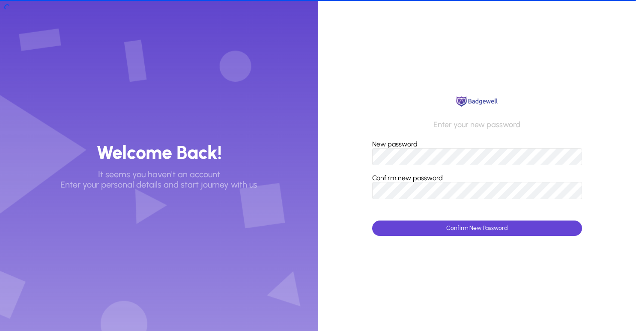  I want to click on label: Confirm new password, so click(407, 178).